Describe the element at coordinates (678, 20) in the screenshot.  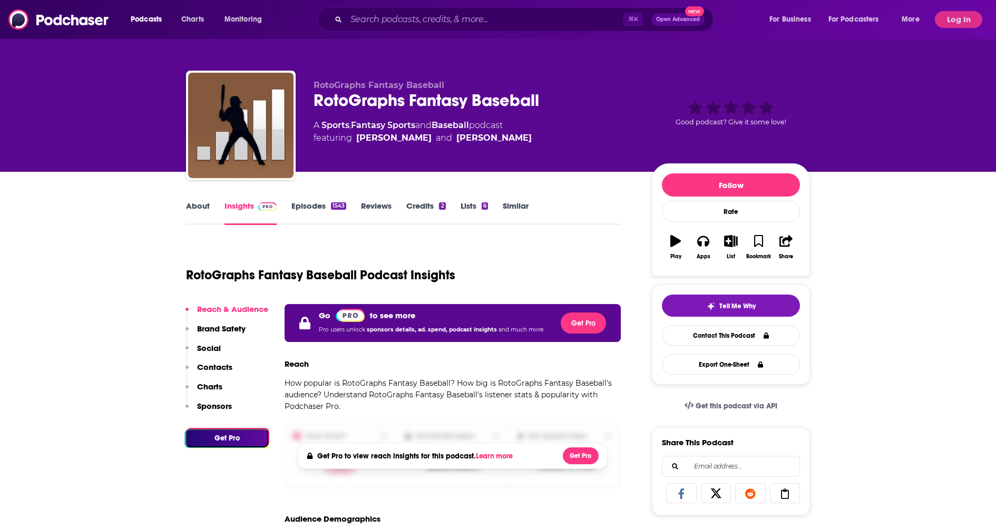
I see `span: Open Advanced` at that location.